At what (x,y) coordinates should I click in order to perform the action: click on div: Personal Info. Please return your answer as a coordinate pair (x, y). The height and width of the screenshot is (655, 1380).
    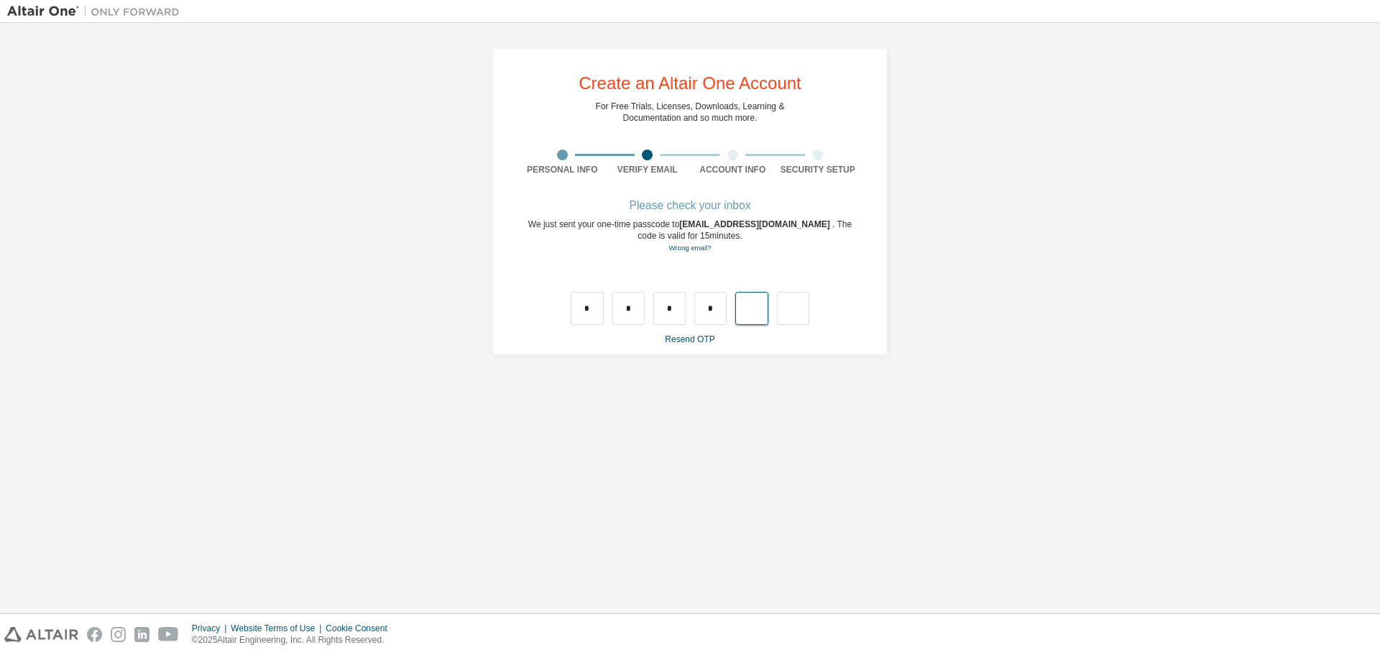
    Looking at the image, I should click on (562, 170).